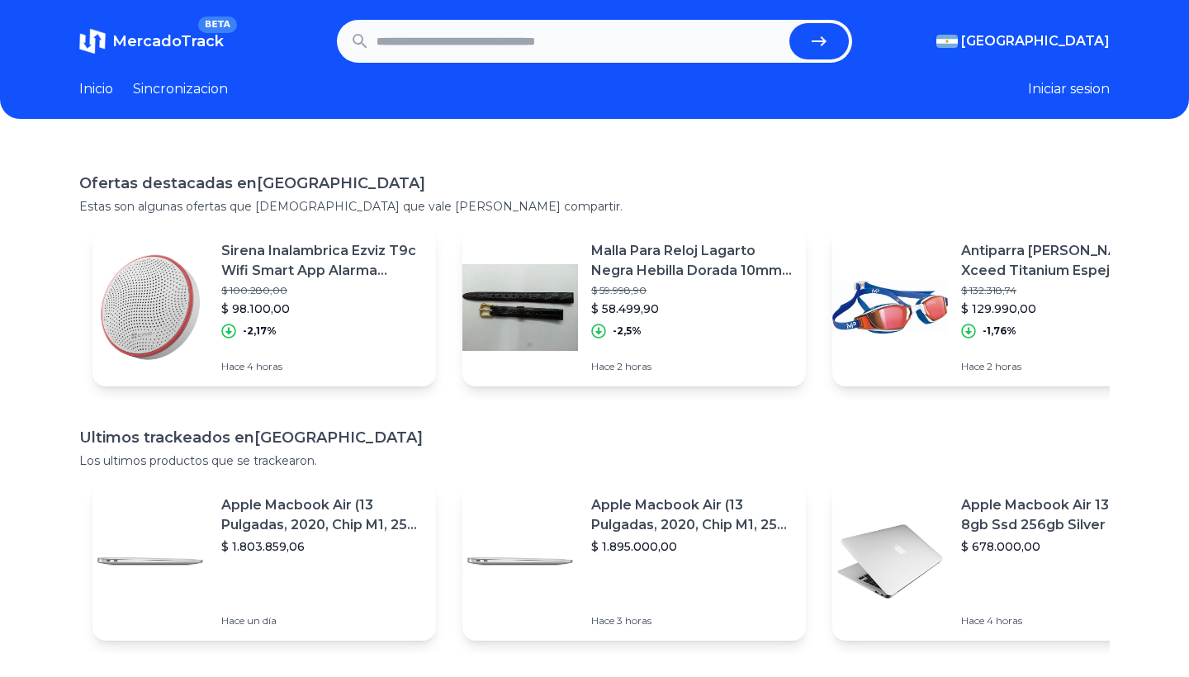 This screenshot has height=677, width=1189. What do you see at coordinates (151, 41) in the screenshot?
I see `a: MercadoTrackBETA` at bounding box center [151, 41].